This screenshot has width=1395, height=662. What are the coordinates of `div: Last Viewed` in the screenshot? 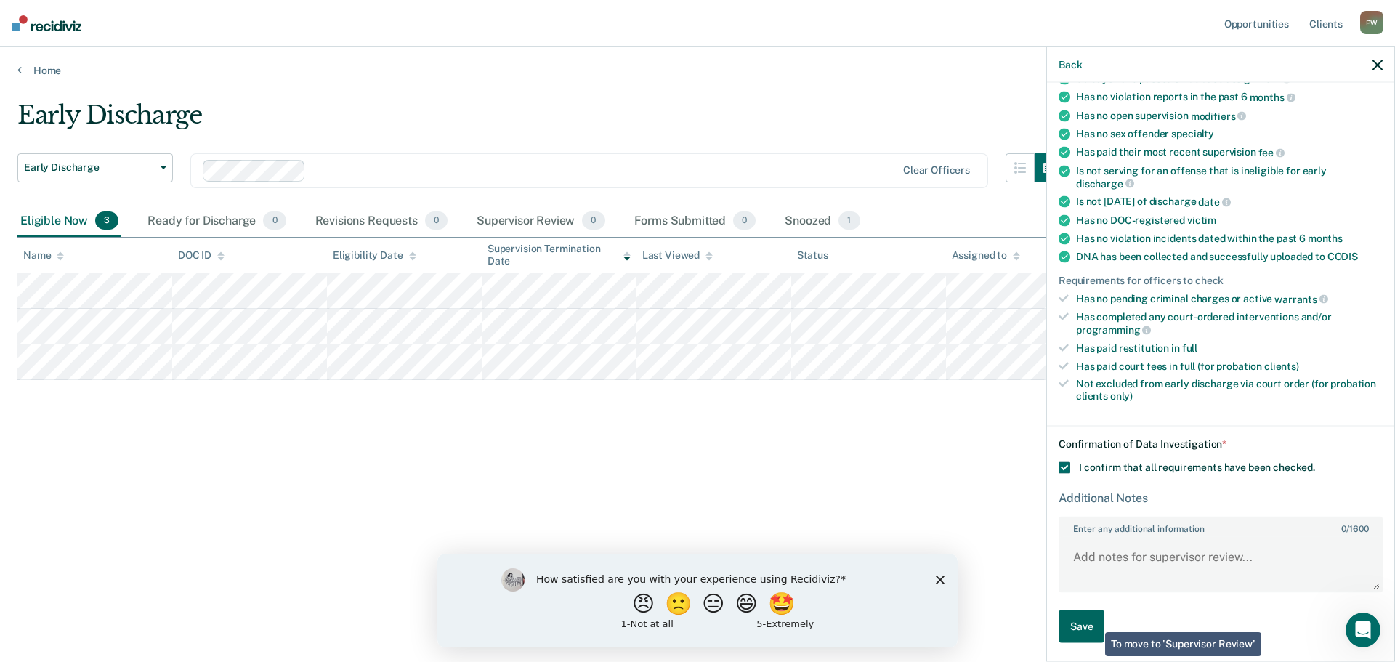 It's located at (677, 255).